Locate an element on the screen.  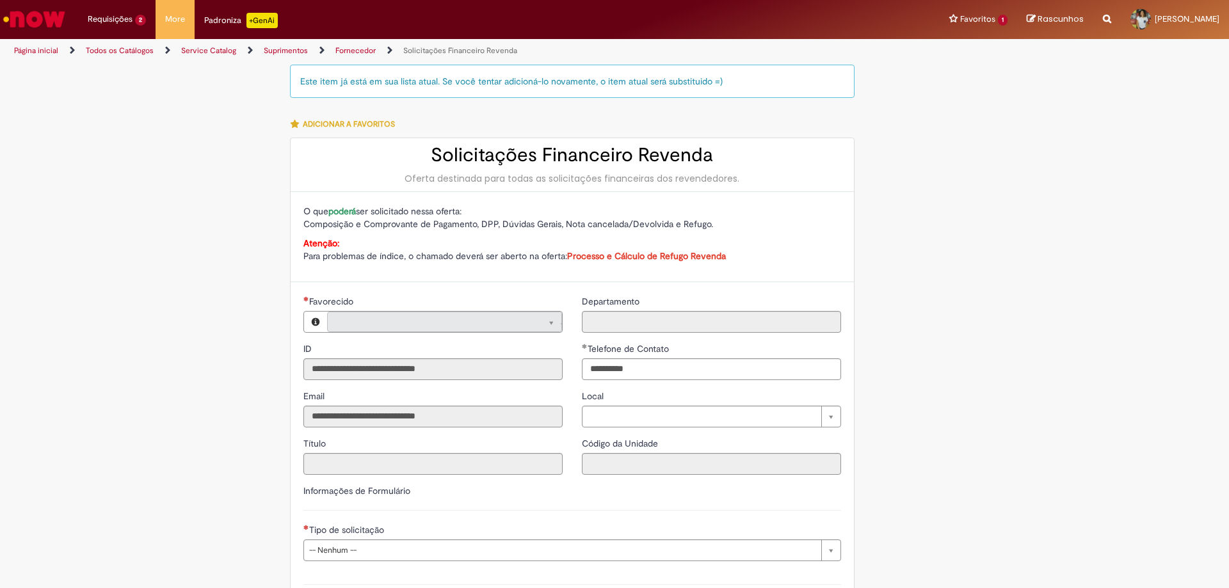
a: Suprimentos is located at coordinates (285, 51).